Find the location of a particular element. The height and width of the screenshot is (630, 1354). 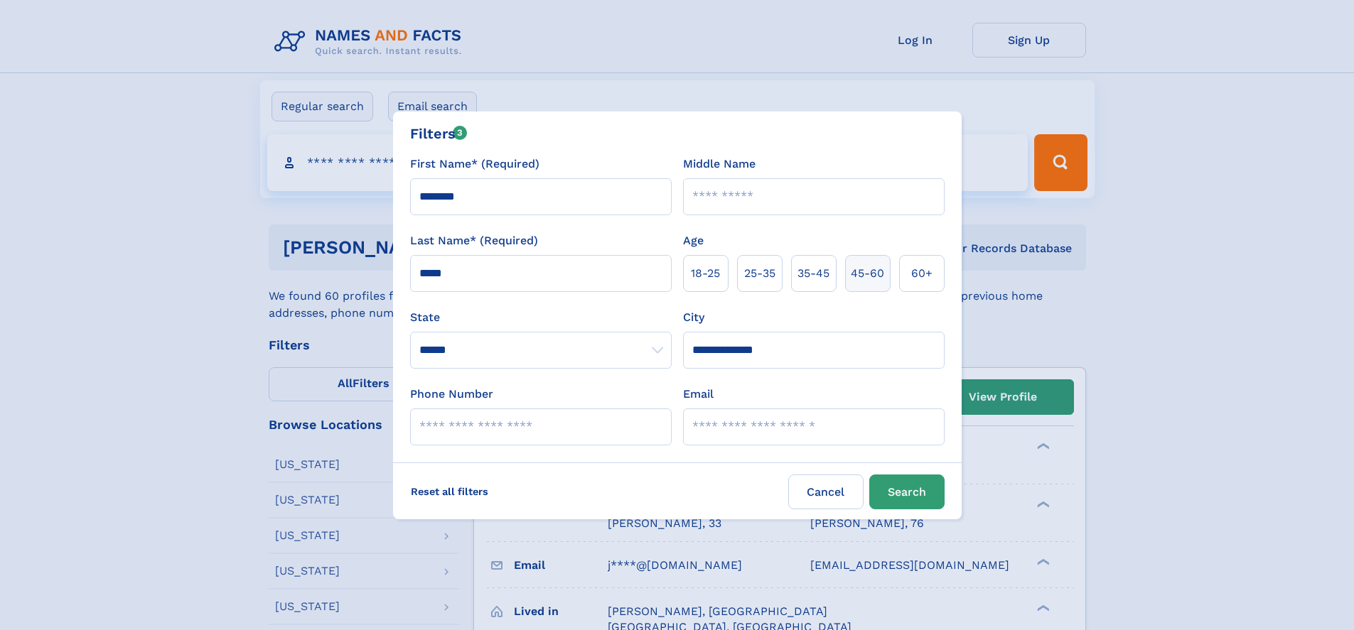

span: 18‑25 is located at coordinates (705, 274).